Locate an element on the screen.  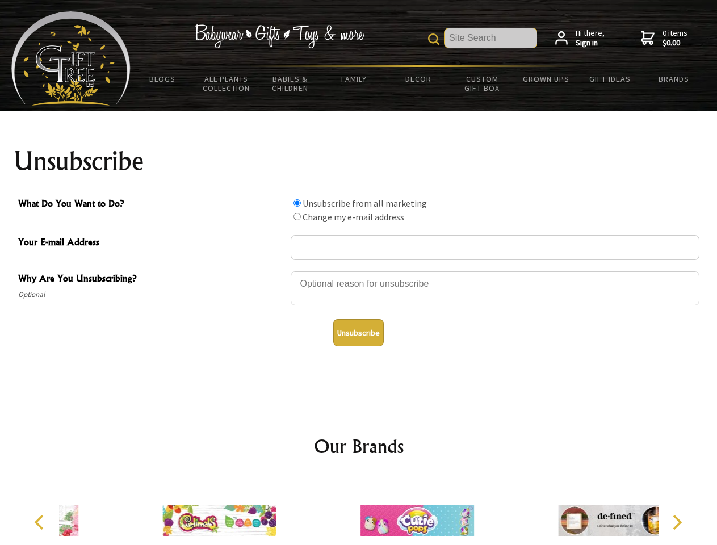
a: Family is located at coordinates (354, 79).